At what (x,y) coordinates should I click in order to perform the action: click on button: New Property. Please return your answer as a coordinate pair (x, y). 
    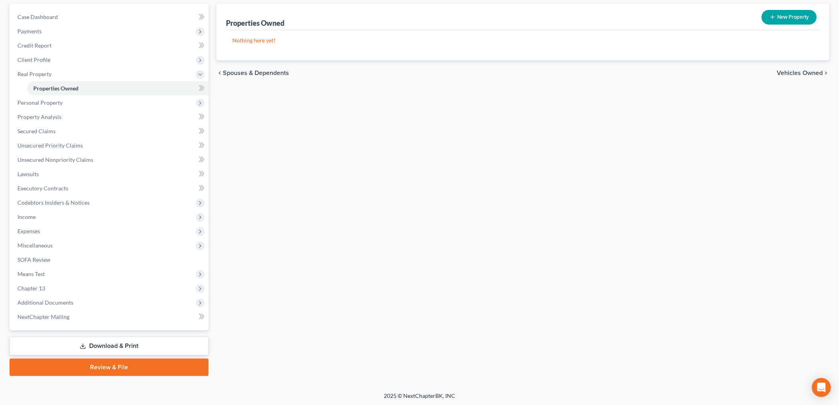
    Looking at the image, I should click on (789, 17).